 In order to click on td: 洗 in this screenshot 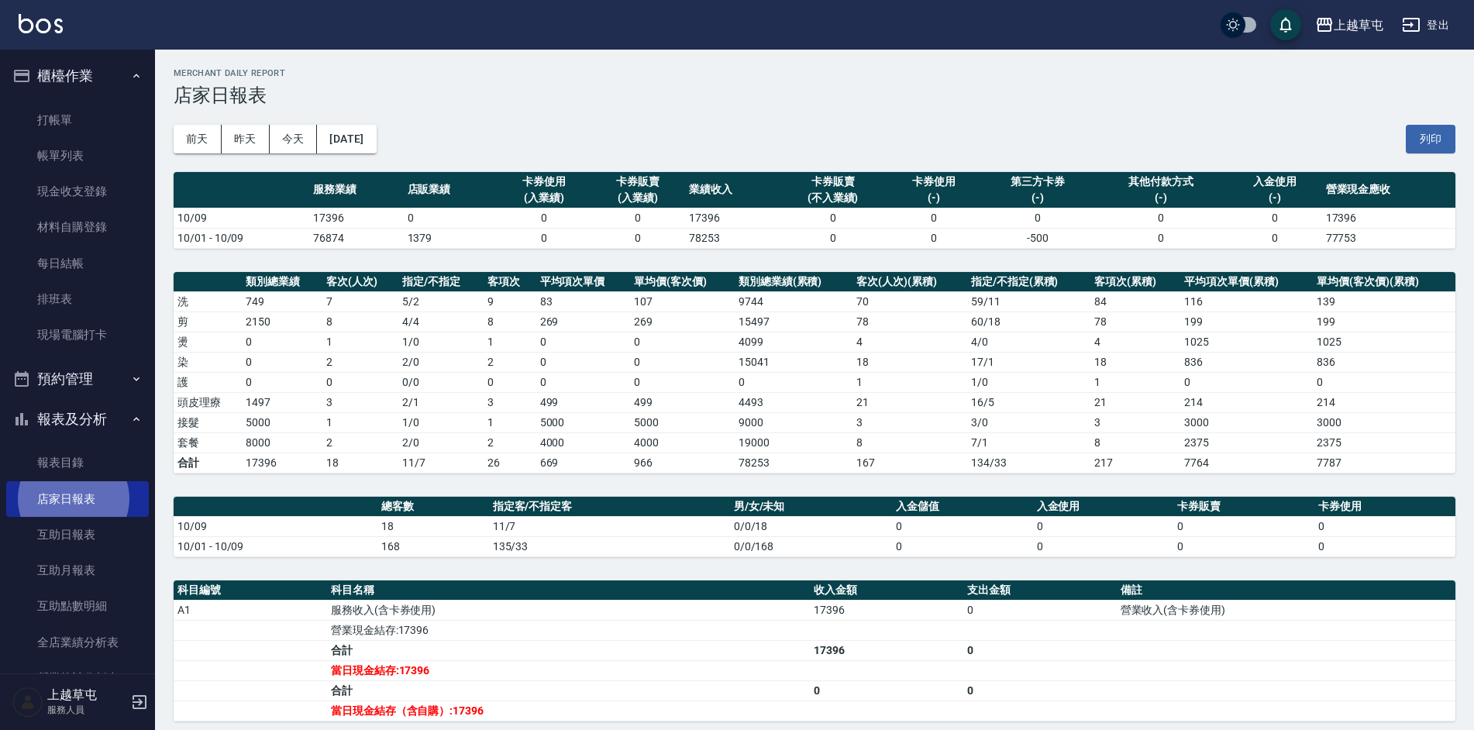, I will do `click(208, 301)`.